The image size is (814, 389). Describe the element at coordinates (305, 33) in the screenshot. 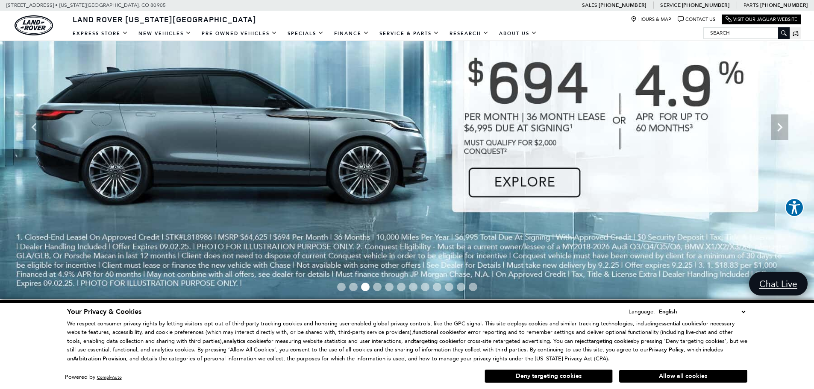

I see `a: Specials` at that location.